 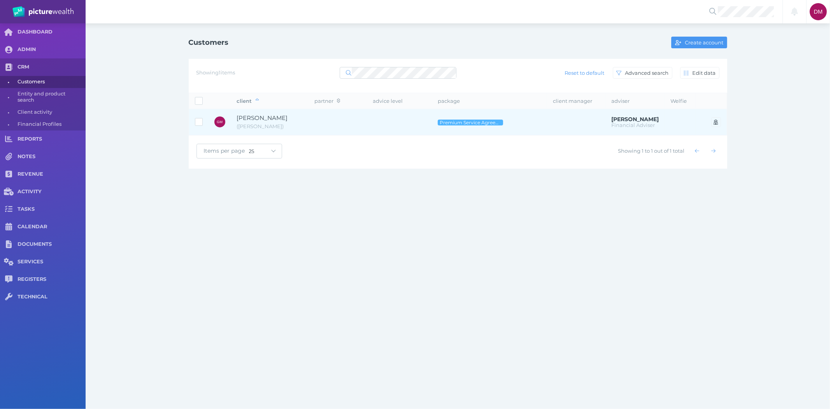 I want to click on th: Welfie, so click(x=680, y=101).